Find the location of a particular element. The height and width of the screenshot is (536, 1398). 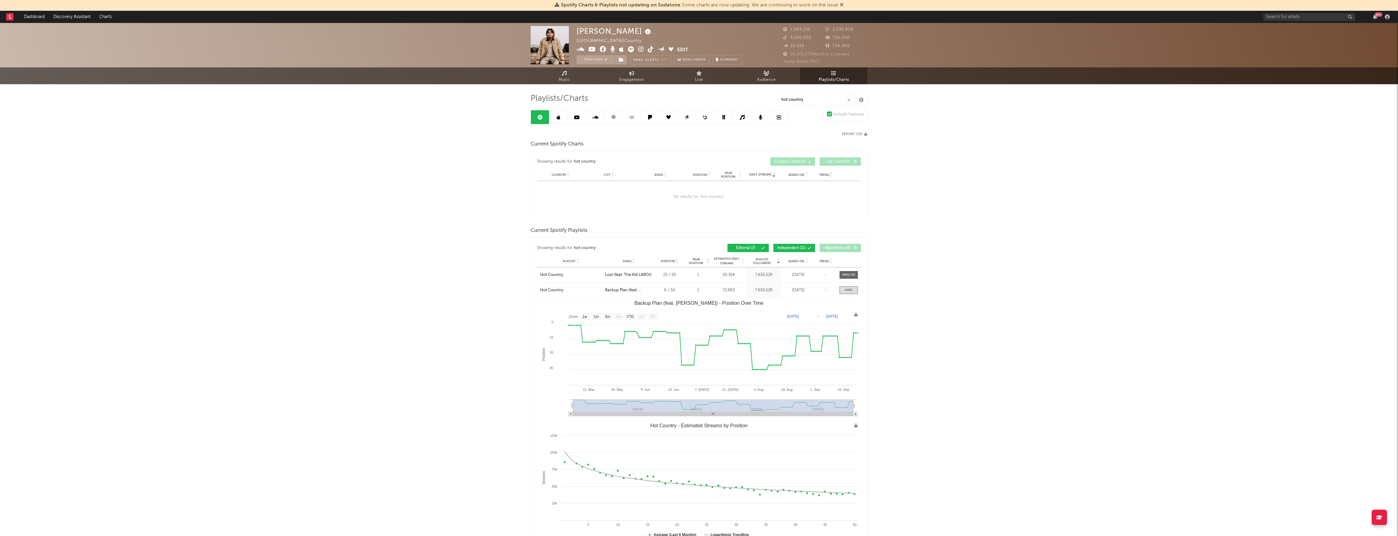

span: Independent ( 11 ) is located at coordinates (791, 248).